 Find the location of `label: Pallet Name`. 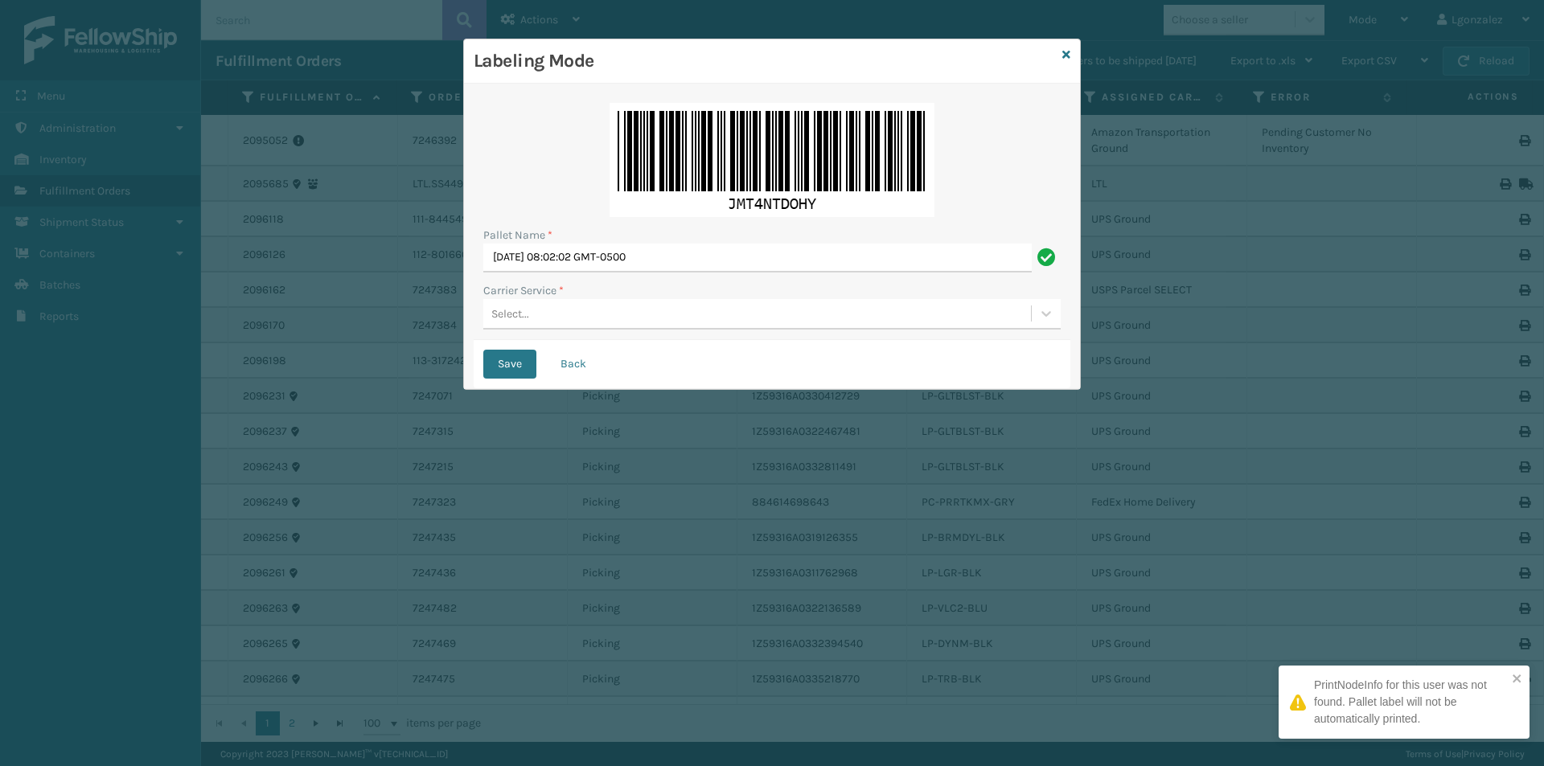

label: Pallet Name is located at coordinates (518, 235).